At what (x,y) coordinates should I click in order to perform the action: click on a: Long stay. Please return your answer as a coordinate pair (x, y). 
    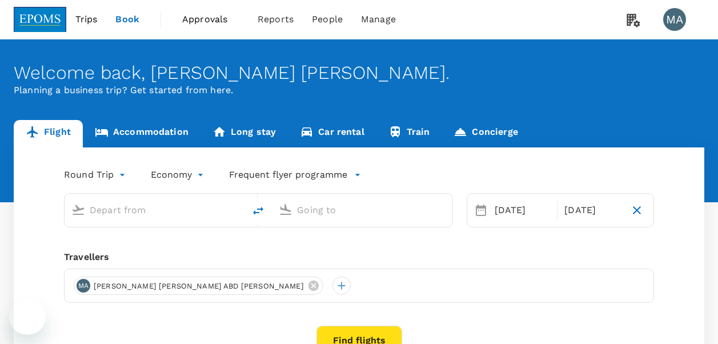
    Looking at the image, I should click on (244, 134).